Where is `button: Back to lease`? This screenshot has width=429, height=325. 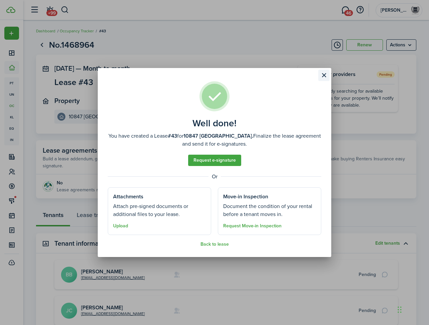
button: Back to lease is located at coordinates (215, 245).